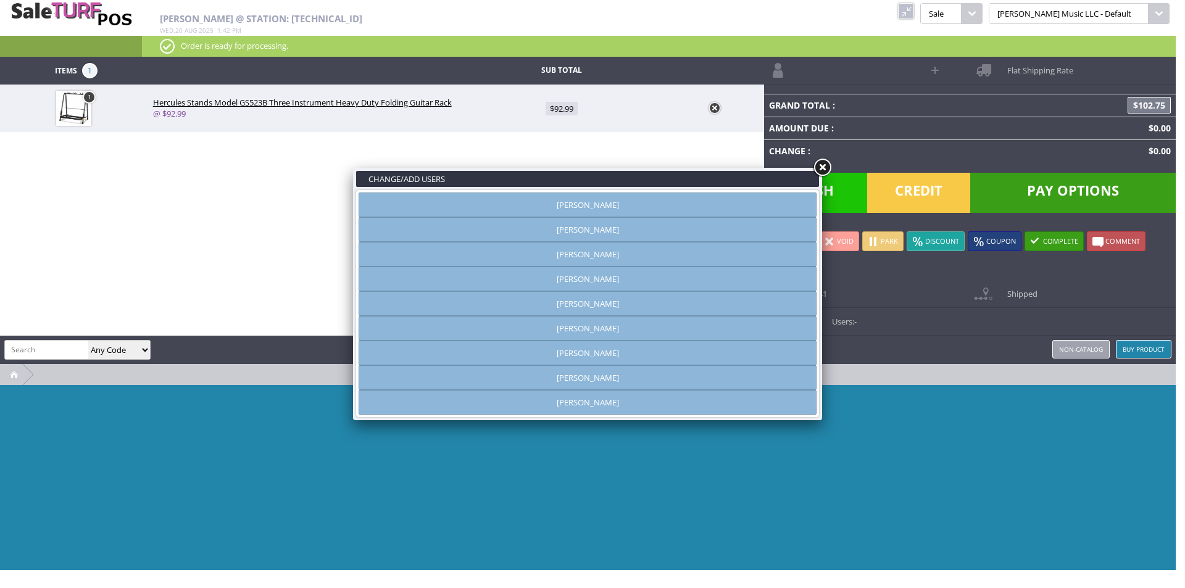 This screenshot has width=1185, height=588. Describe the element at coordinates (822, 168) in the screenshot. I see `a: Close` at that location.